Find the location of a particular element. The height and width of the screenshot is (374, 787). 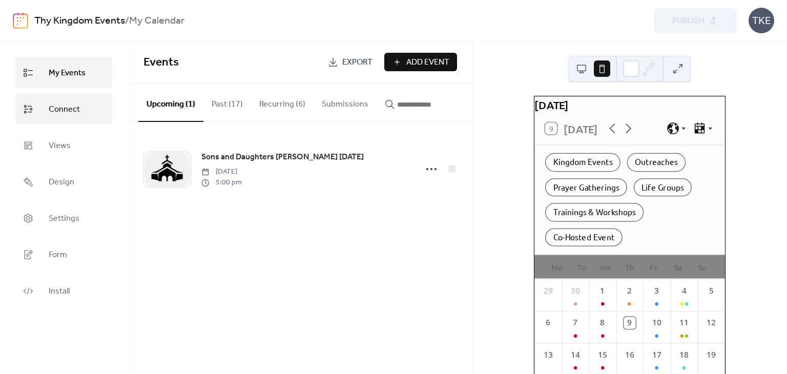

button: Add Event is located at coordinates (421, 62).